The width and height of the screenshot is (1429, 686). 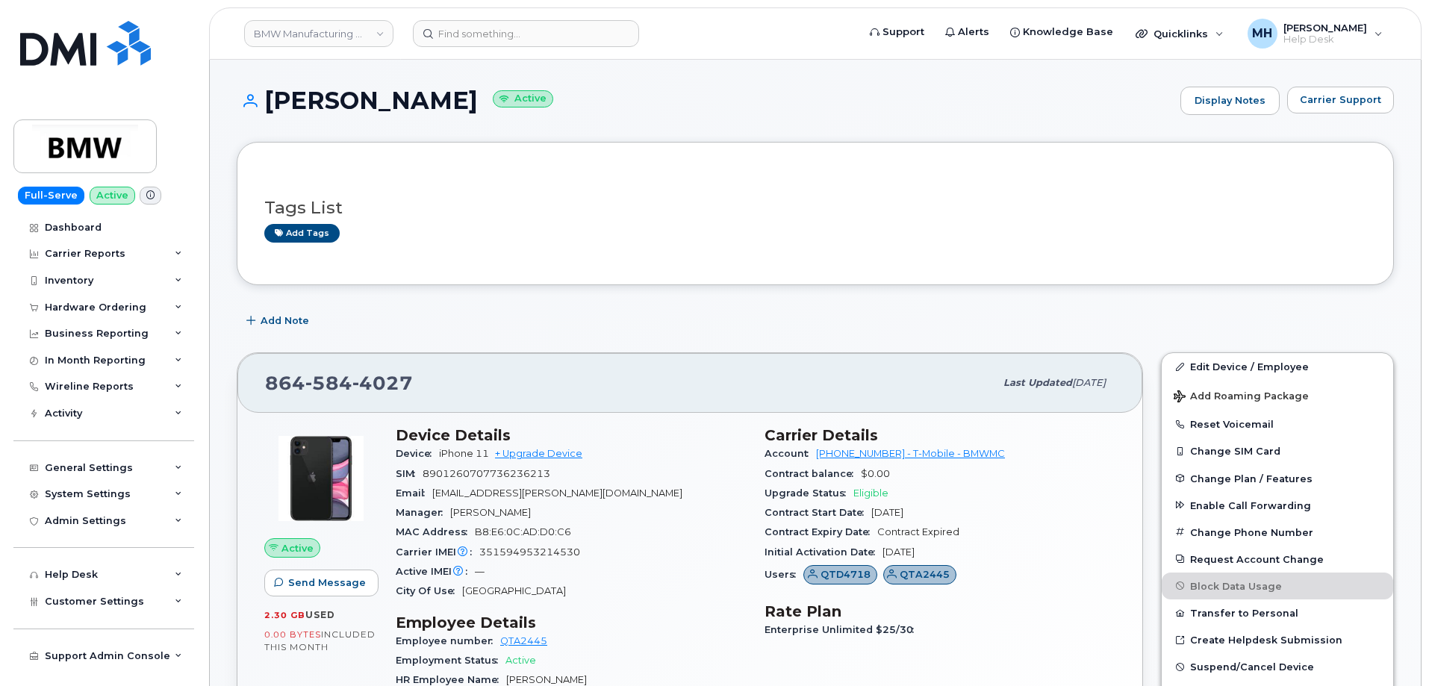 What do you see at coordinates (571, 623) in the screenshot?
I see `h3: Employee Details` at bounding box center [571, 623].